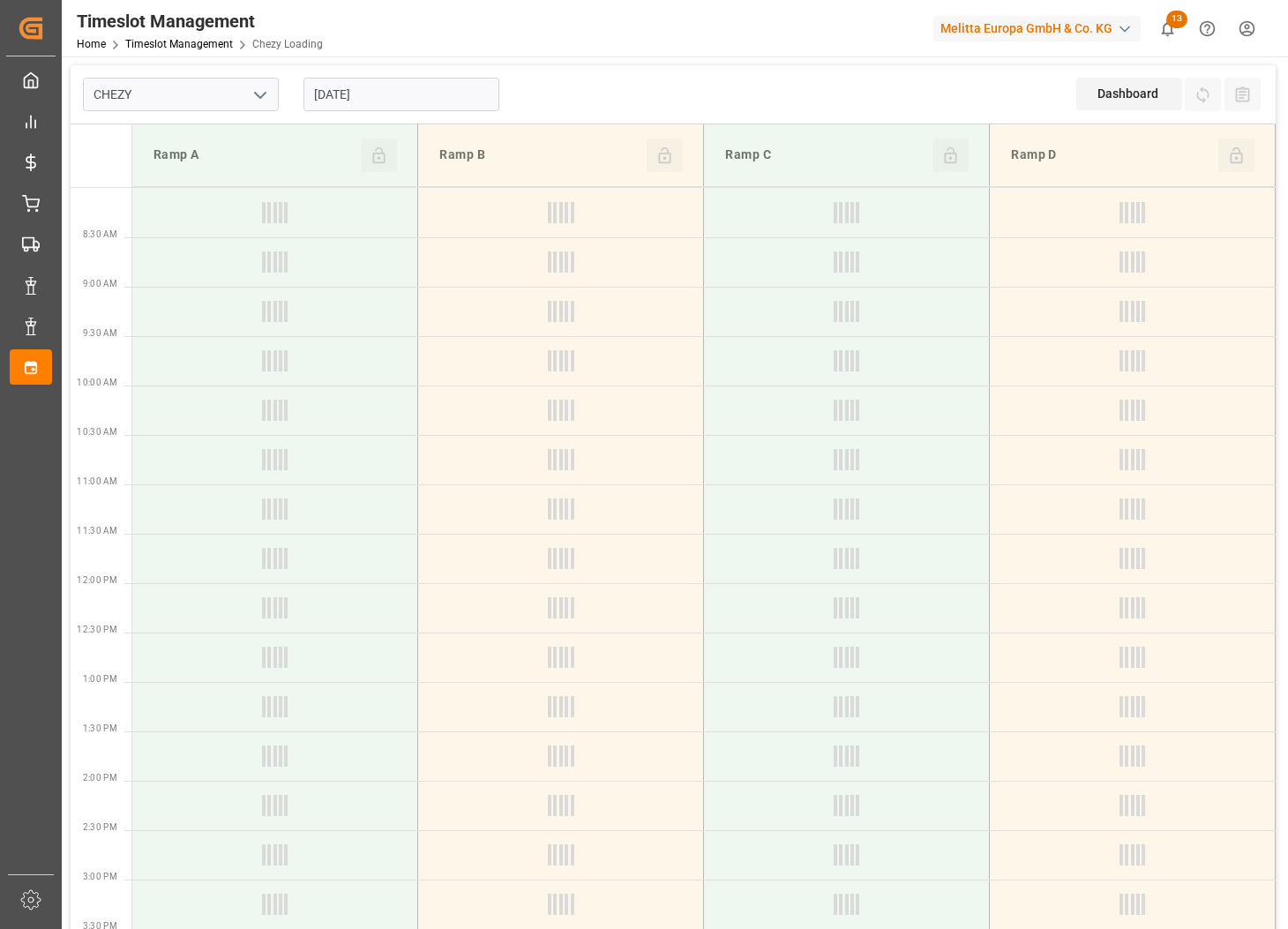 This screenshot has width=1288, height=929. Describe the element at coordinates (97, 382) in the screenshot. I see `span: 10:00 AM` at that location.